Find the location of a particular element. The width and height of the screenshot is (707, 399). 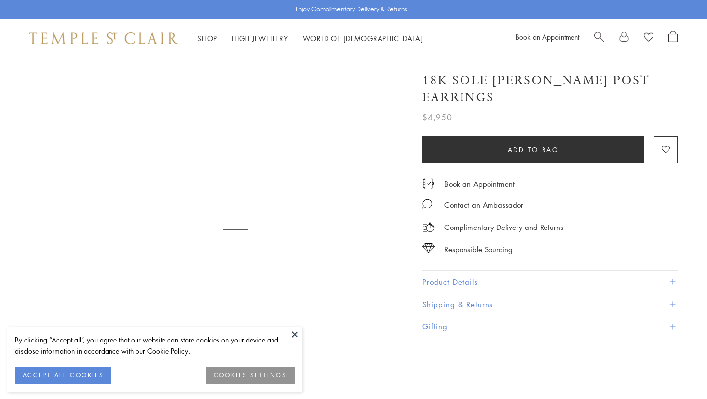

div: By clicking “Accept all”, you agree that our website can store cookies on your device and disclos... is located at coordinates (155, 345).